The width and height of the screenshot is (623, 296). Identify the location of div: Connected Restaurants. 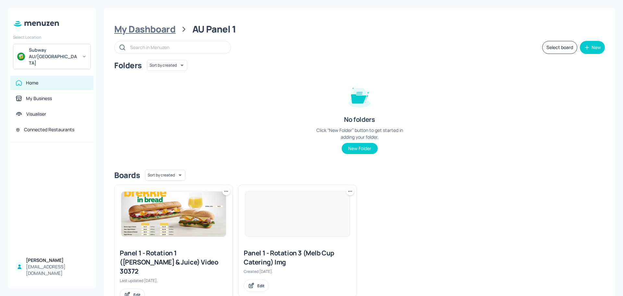
(49, 129).